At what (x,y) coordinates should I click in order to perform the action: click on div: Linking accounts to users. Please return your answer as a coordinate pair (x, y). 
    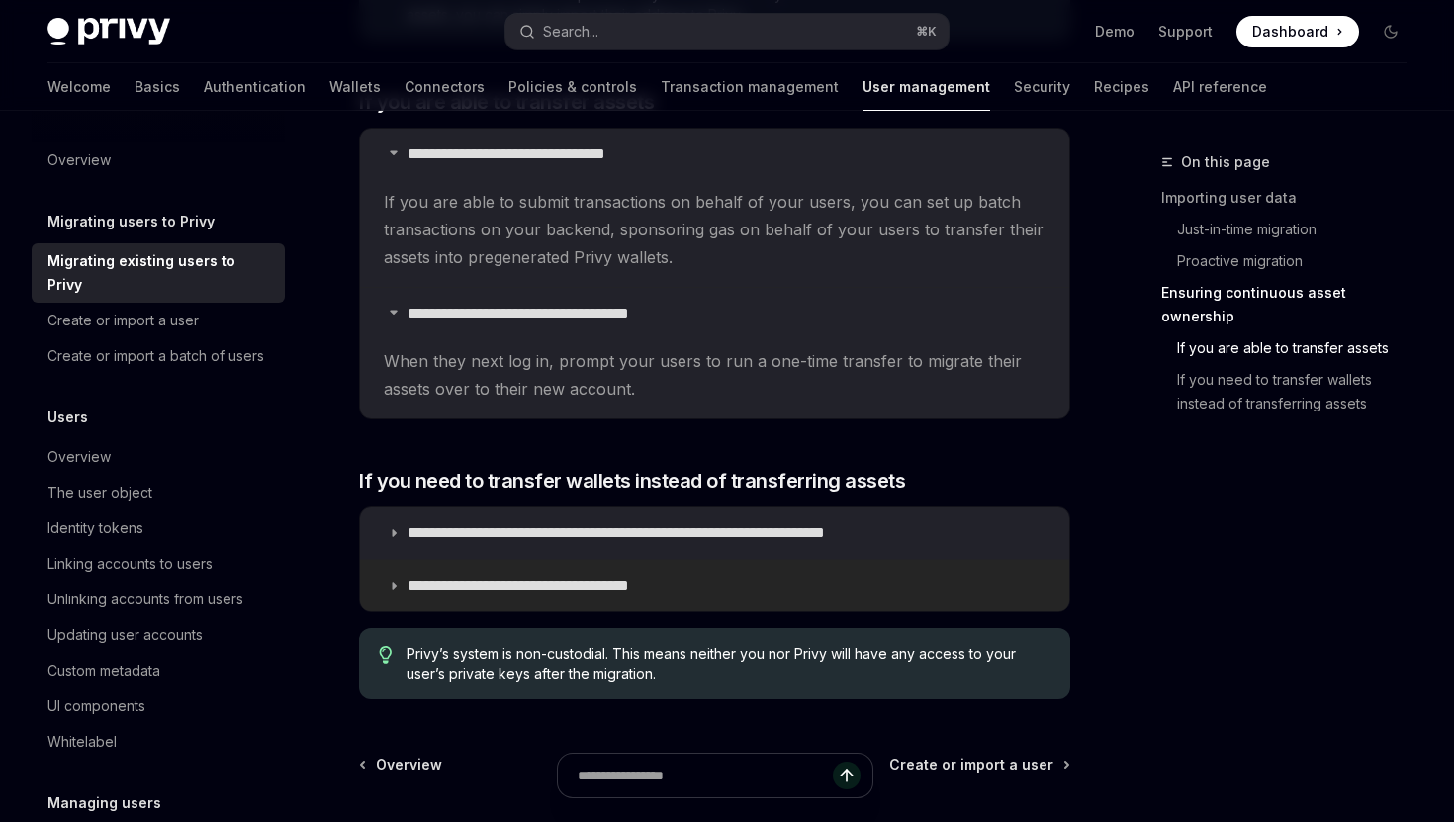
    Looking at the image, I should click on (130, 564).